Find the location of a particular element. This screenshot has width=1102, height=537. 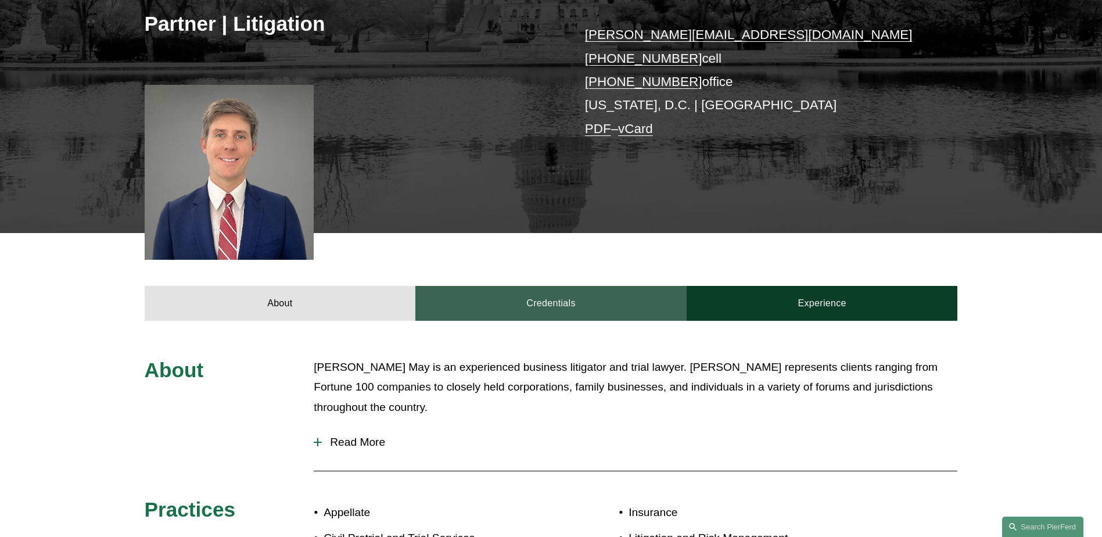

a: Credentials is located at coordinates (551, 303).